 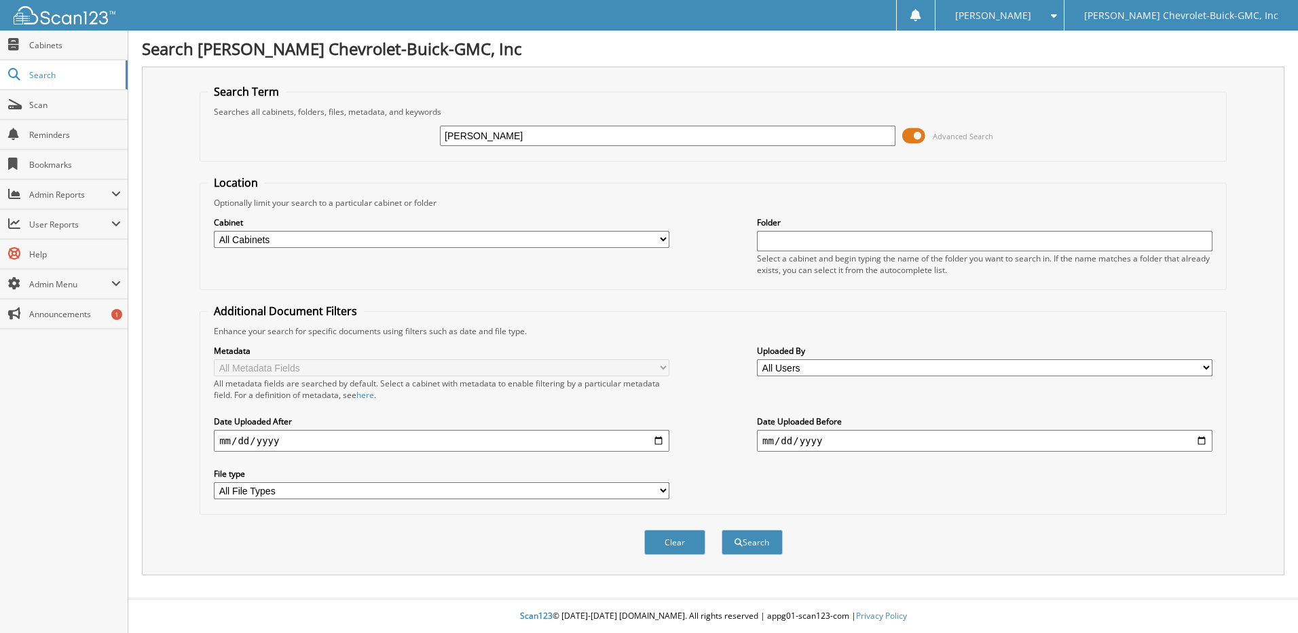 What do you see at coordinates (441, 441) in the screenshot?
I see `input: start` at bounding box center [441, 441].